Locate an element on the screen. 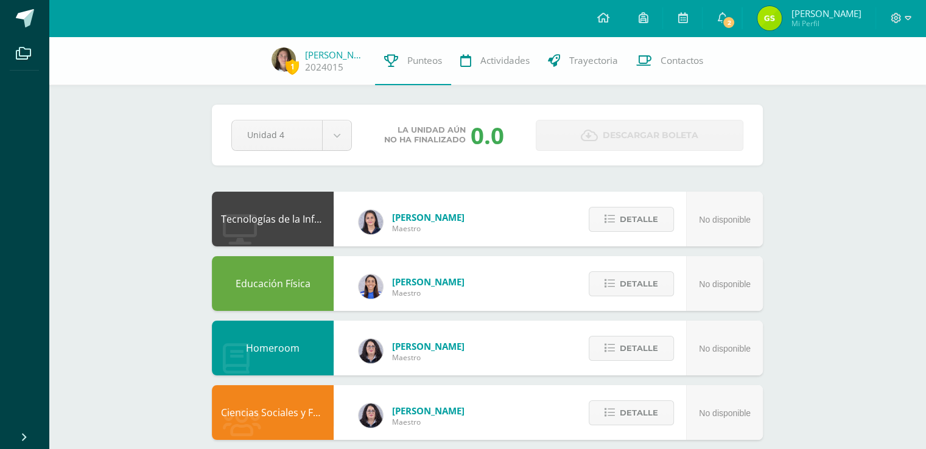  div: Ciencias Sociales y Formación Ciudadana is located at coordinates (273, 413).